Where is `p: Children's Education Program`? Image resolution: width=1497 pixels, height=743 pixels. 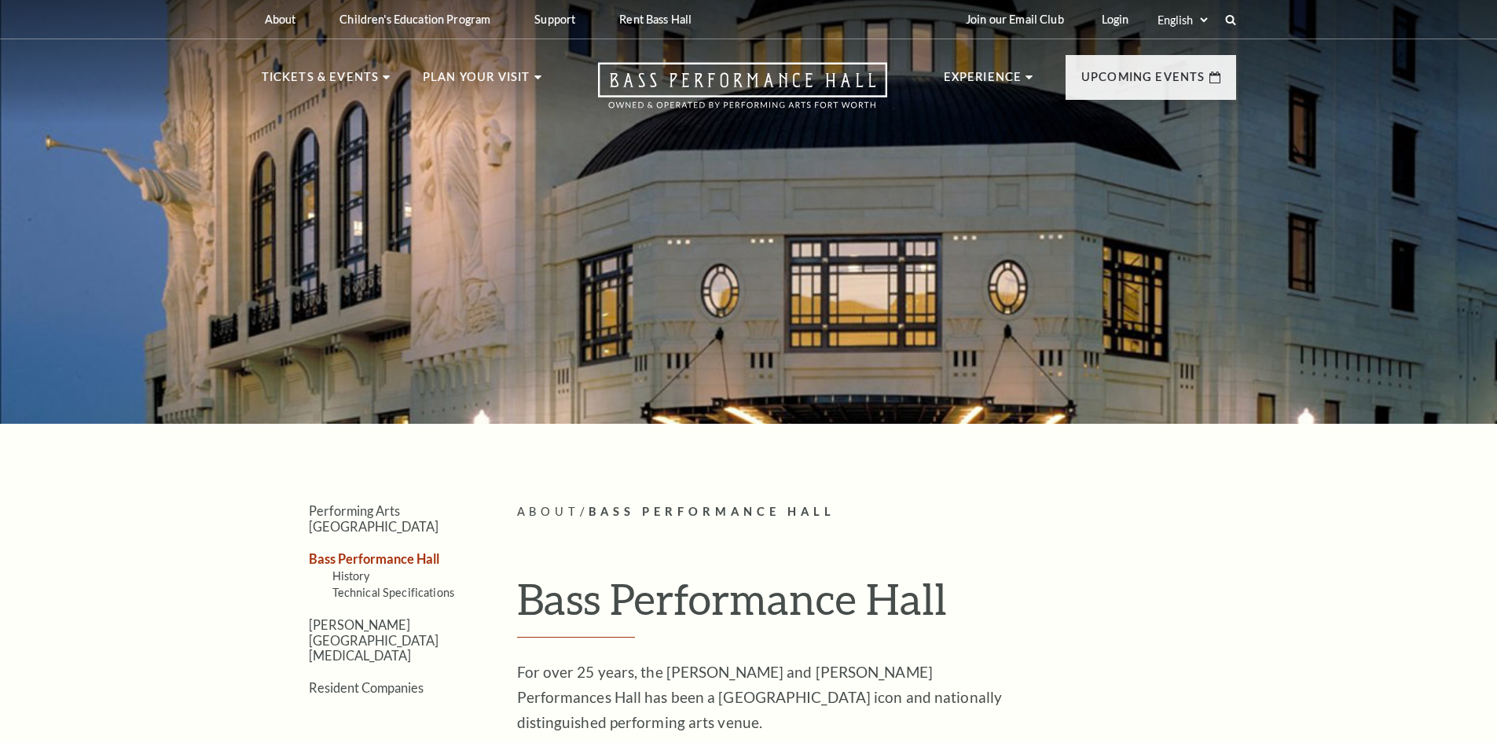
p: Children's Education Program is located at coordinates (415, 19).